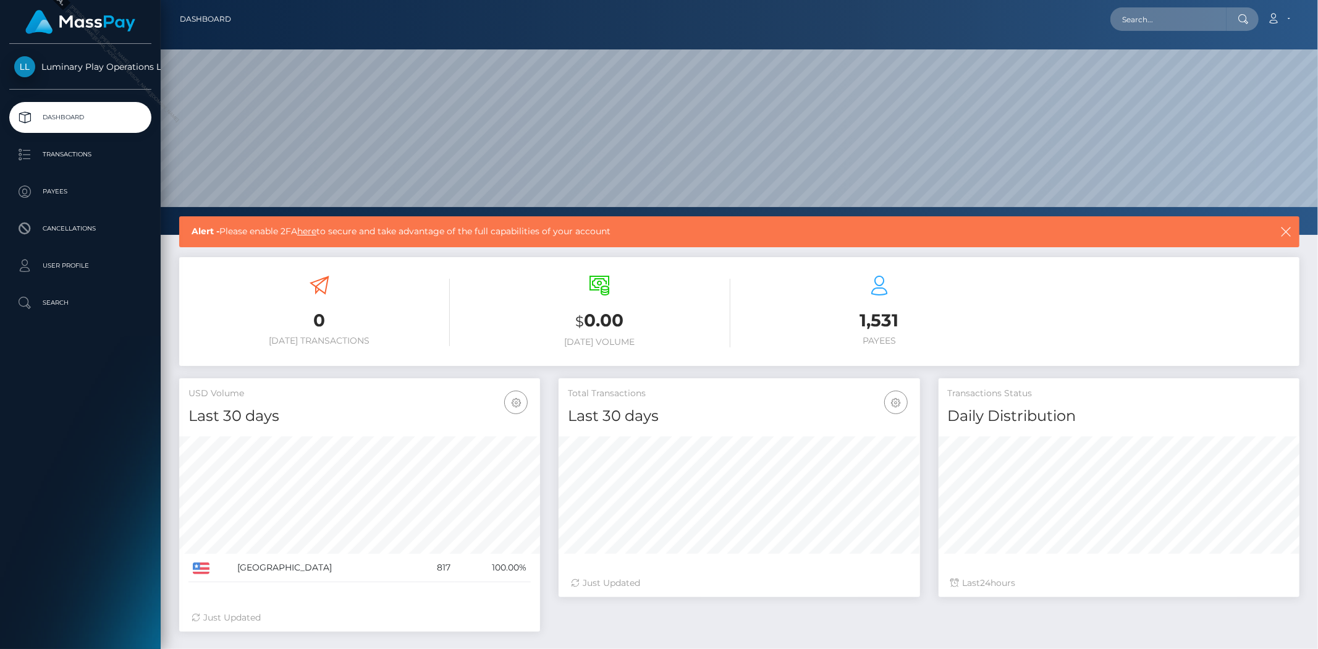 Image resolution: width=1318 pixels, height=649 pixels. What do you see at coordinates (599, 321) in the screenshot?
I see `h3: 0.00` at bounding box center [599, 321].